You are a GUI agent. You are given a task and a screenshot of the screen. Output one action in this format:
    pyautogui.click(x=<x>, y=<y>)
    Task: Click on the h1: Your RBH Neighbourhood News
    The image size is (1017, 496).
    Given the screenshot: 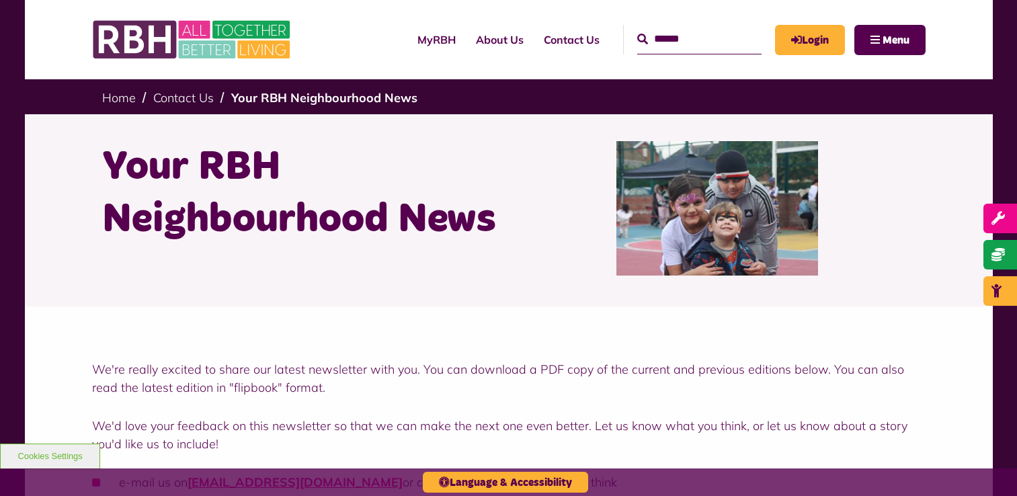 What is the action you would take?
    pyautogui.click(x=300, y=194)
    